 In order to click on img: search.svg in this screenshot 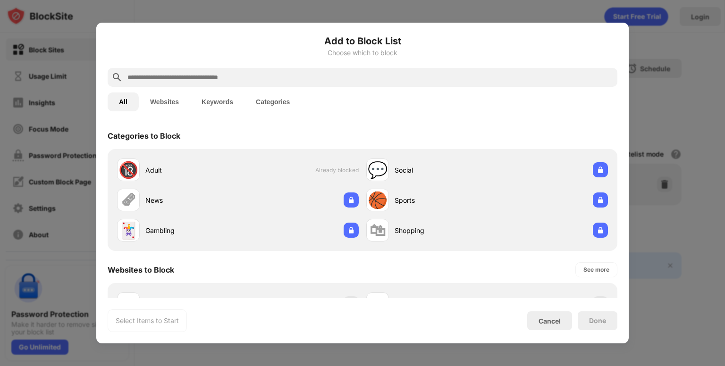, I will do `click(117, 77)`.